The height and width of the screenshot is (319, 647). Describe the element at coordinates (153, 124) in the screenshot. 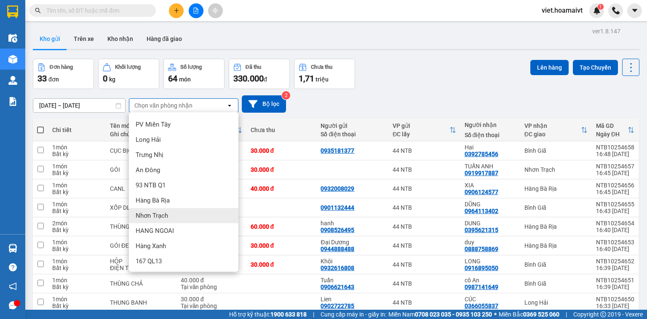

I see `span: PV Miền Tây` at that location.